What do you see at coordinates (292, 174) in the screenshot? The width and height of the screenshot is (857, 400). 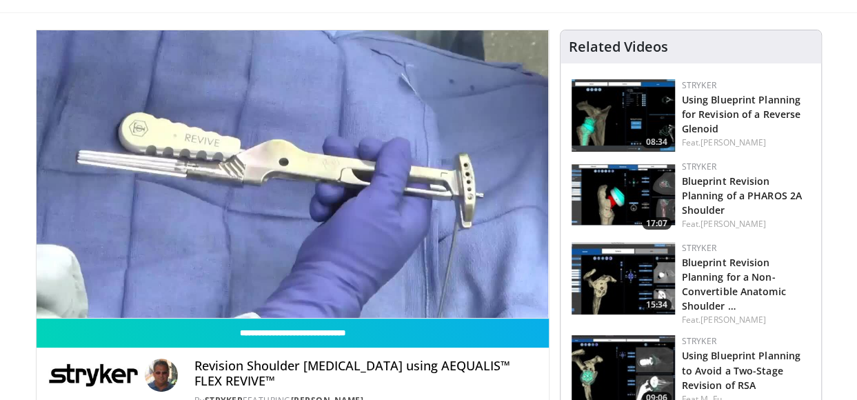 I see `video-js: Video Player` at bounding box center [292, 174].